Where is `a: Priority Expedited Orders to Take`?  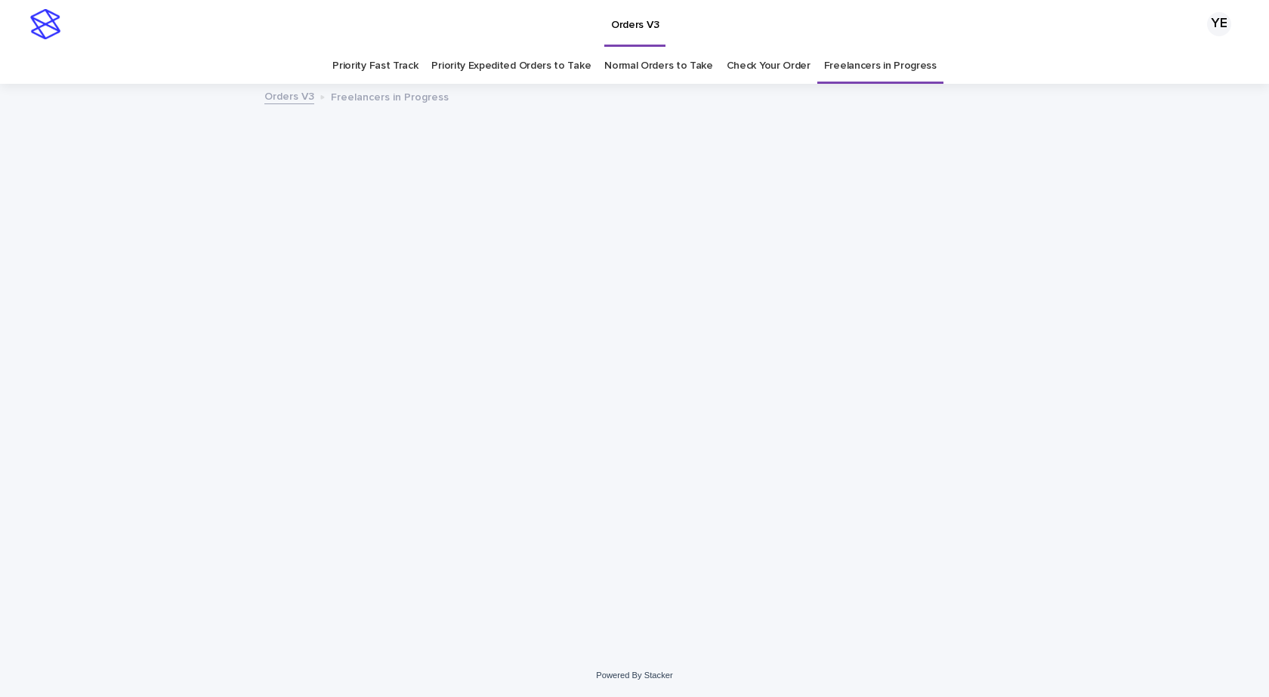
a: Priority Expedited Orders to Take is located at coordinates (511, 66).